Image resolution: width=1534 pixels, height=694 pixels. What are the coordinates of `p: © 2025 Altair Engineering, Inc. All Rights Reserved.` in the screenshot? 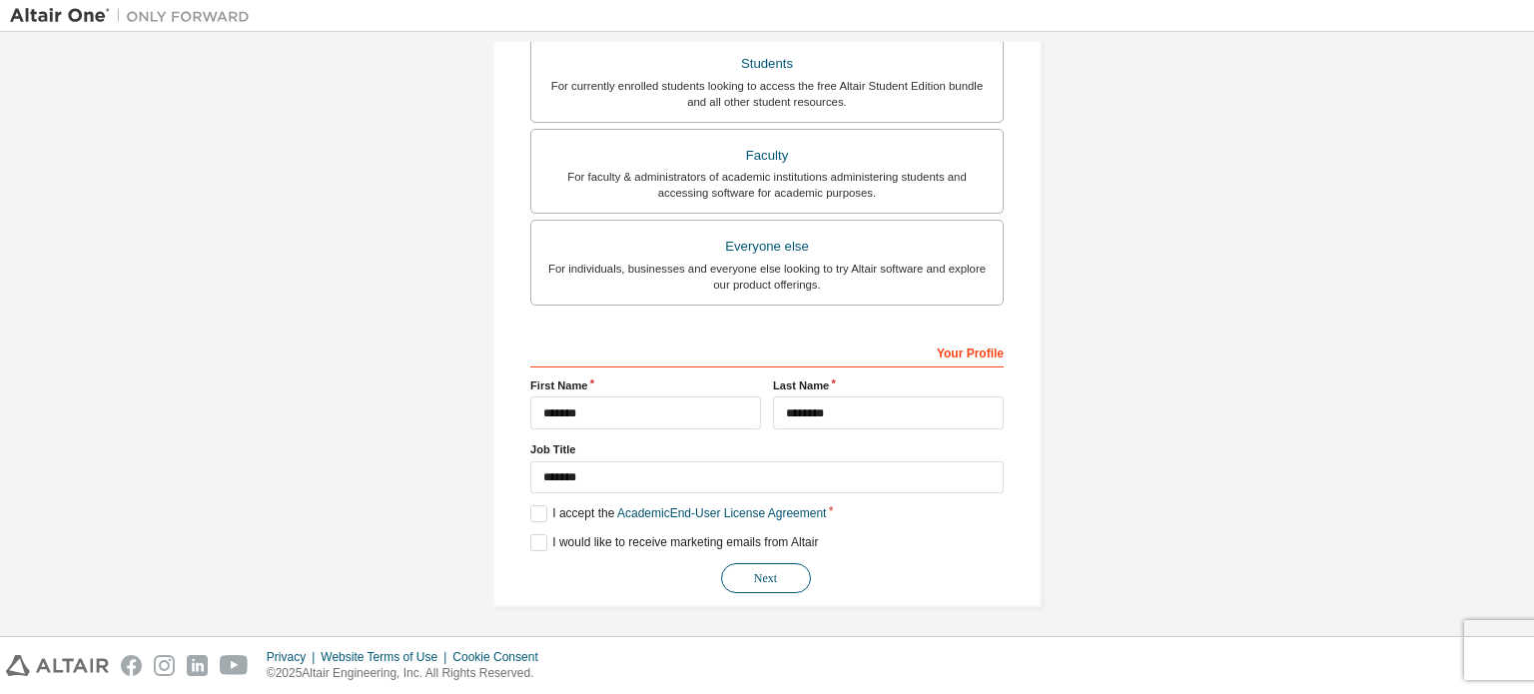 It's located at (408, 673).